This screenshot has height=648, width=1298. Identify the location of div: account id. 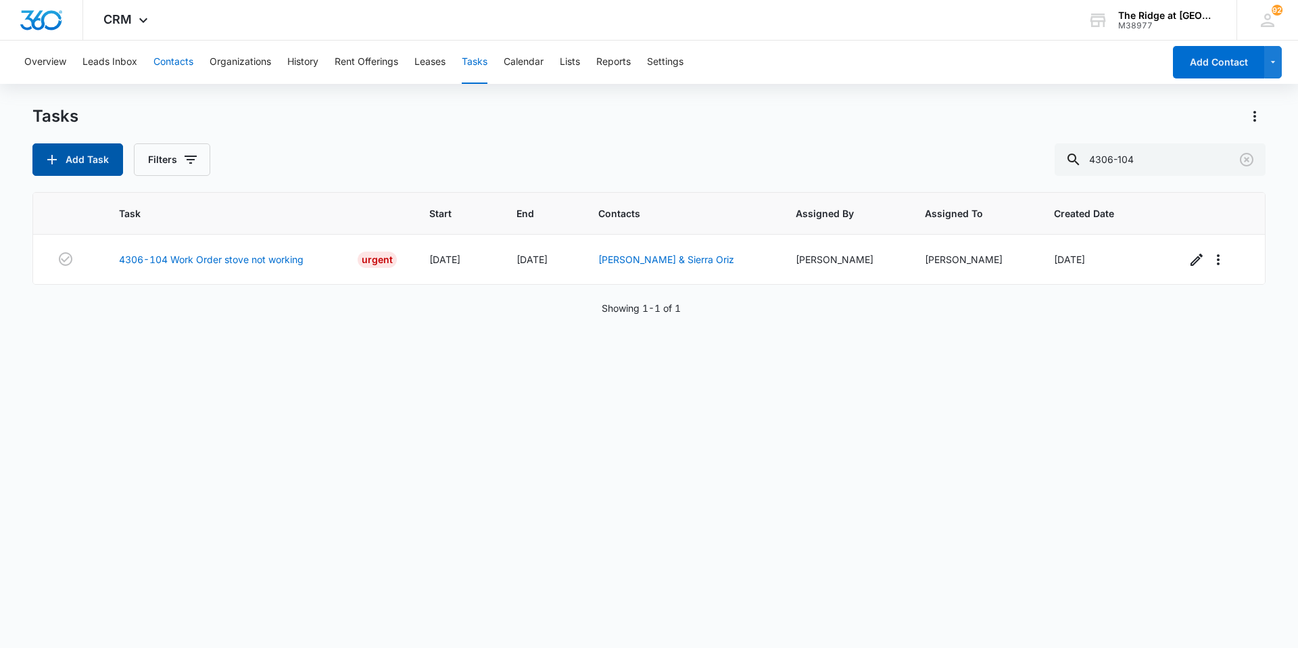
(1168, 26).